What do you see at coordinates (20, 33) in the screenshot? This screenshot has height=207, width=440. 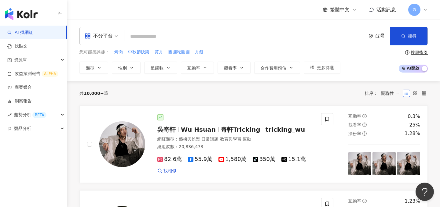 I see `a: searchAI 找網紅` at bounding box center [20, 33].